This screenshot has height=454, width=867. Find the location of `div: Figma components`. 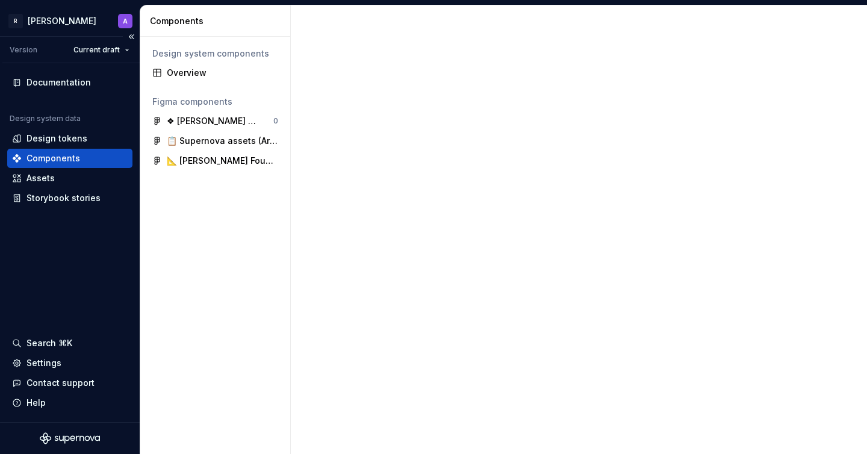

div: Figma components is located at coordinates (215, 102).